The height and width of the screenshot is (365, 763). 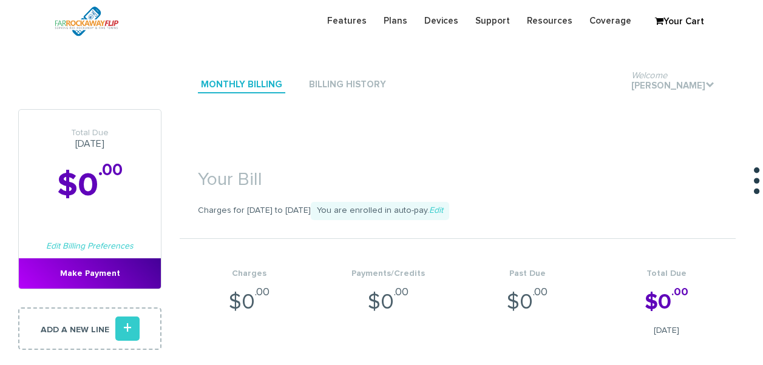 I want to click on span: Welcome, so click(x=649, y=75).